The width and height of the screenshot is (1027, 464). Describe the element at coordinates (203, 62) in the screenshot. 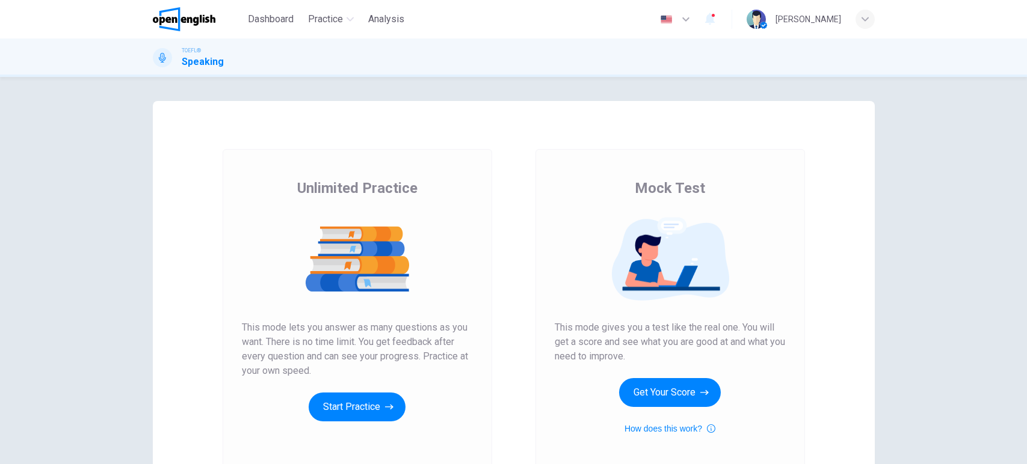

I see `h1: Speaking` at that location.